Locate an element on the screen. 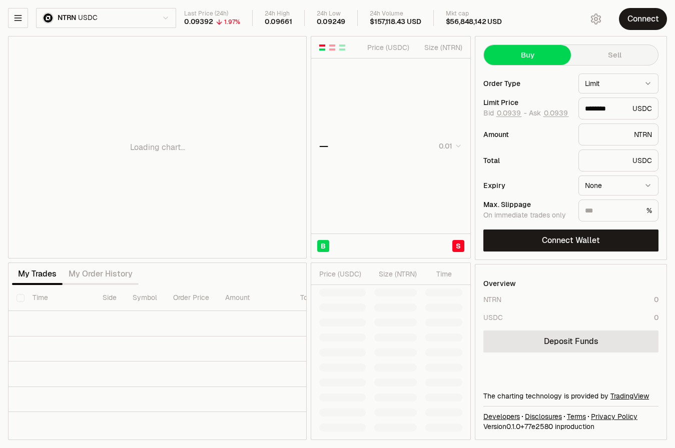 This screenshot has width=675, height=448. p: Loading chart... is located at coordinates (158, 148).